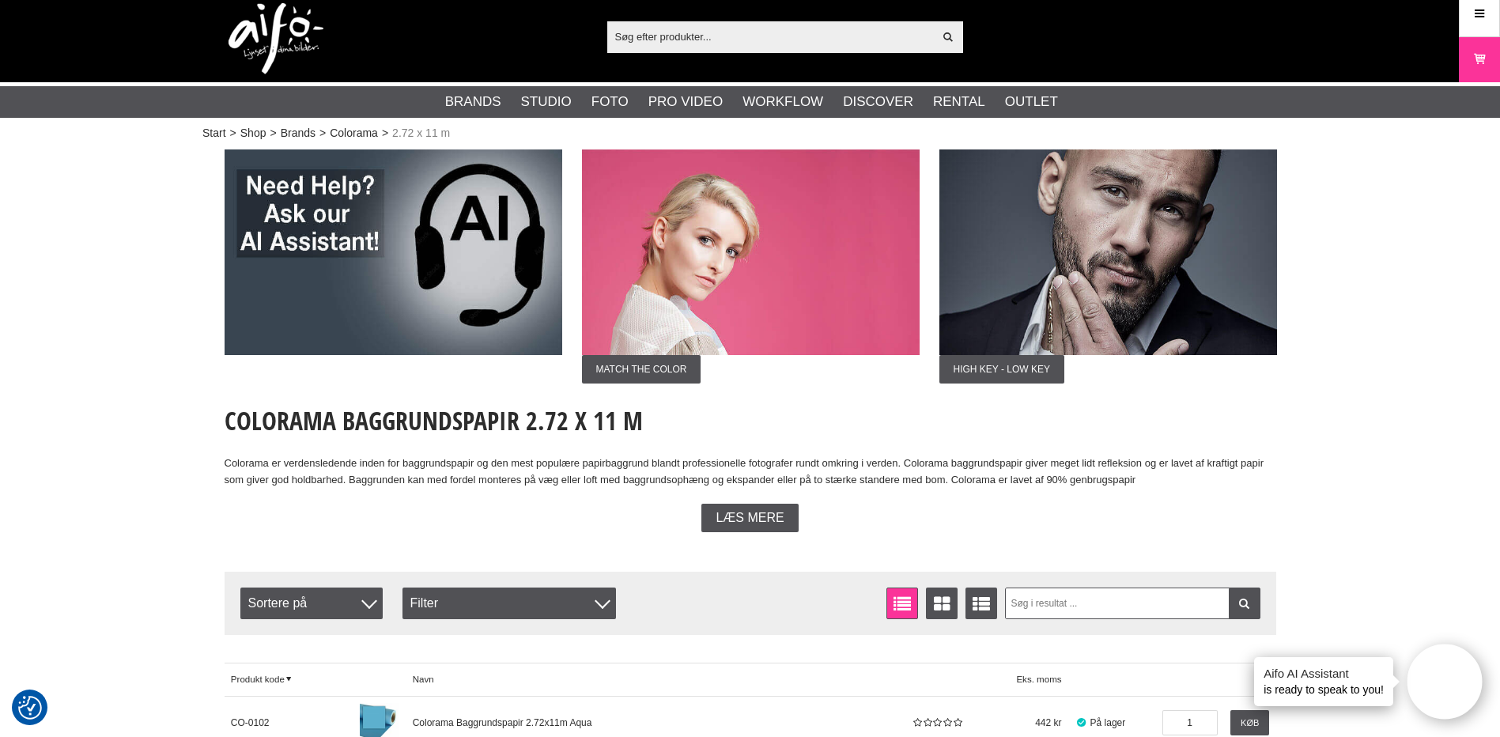  What do you see at coordinates (276, 39) in the screenshot?
I see `img: logo.png` at bounding box center [276, 39].